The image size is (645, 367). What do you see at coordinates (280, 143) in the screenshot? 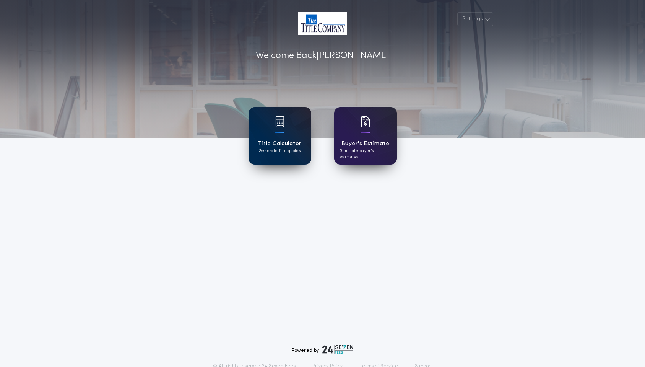
I see `h1: Title Calculator` at bounding box center [280, 143].